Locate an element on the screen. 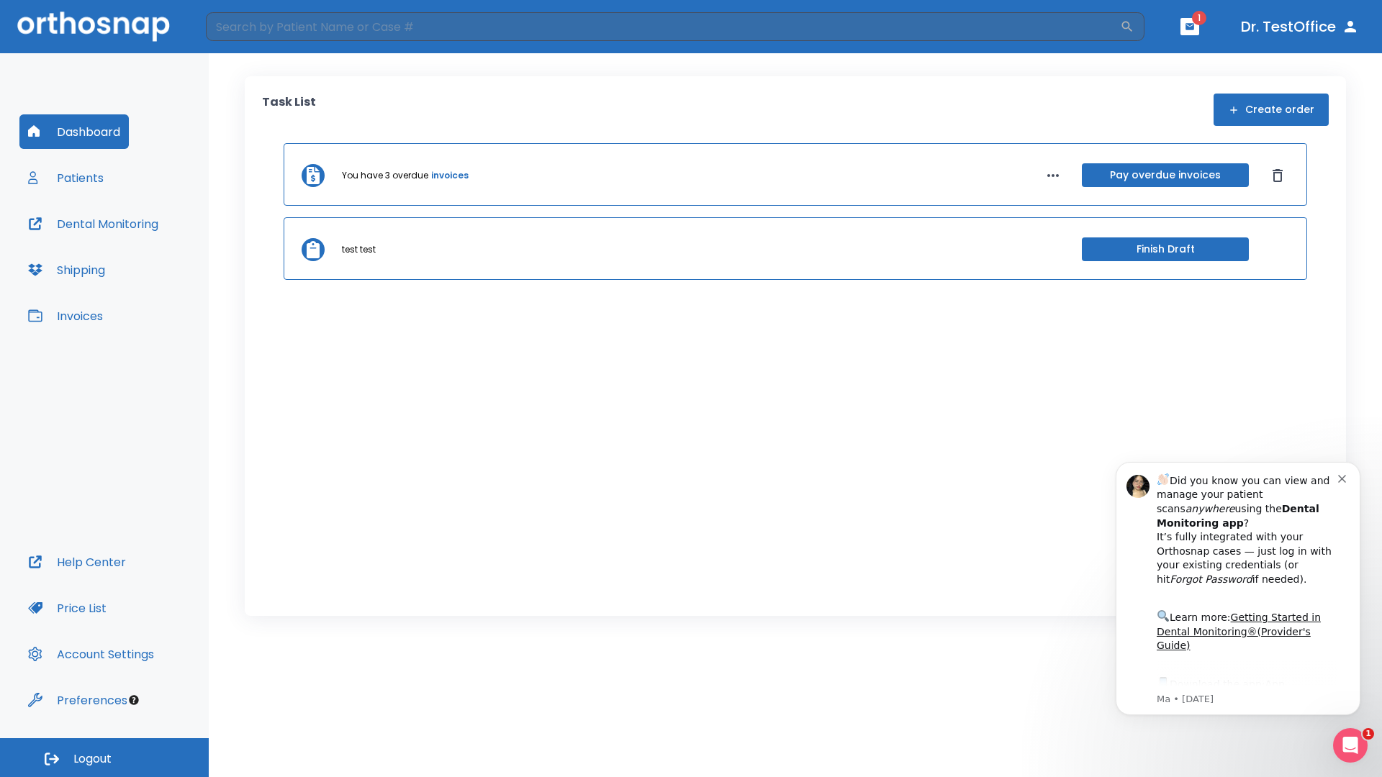 The image size is (1382, 777). p: Task List is located at coordinates (289, 109).